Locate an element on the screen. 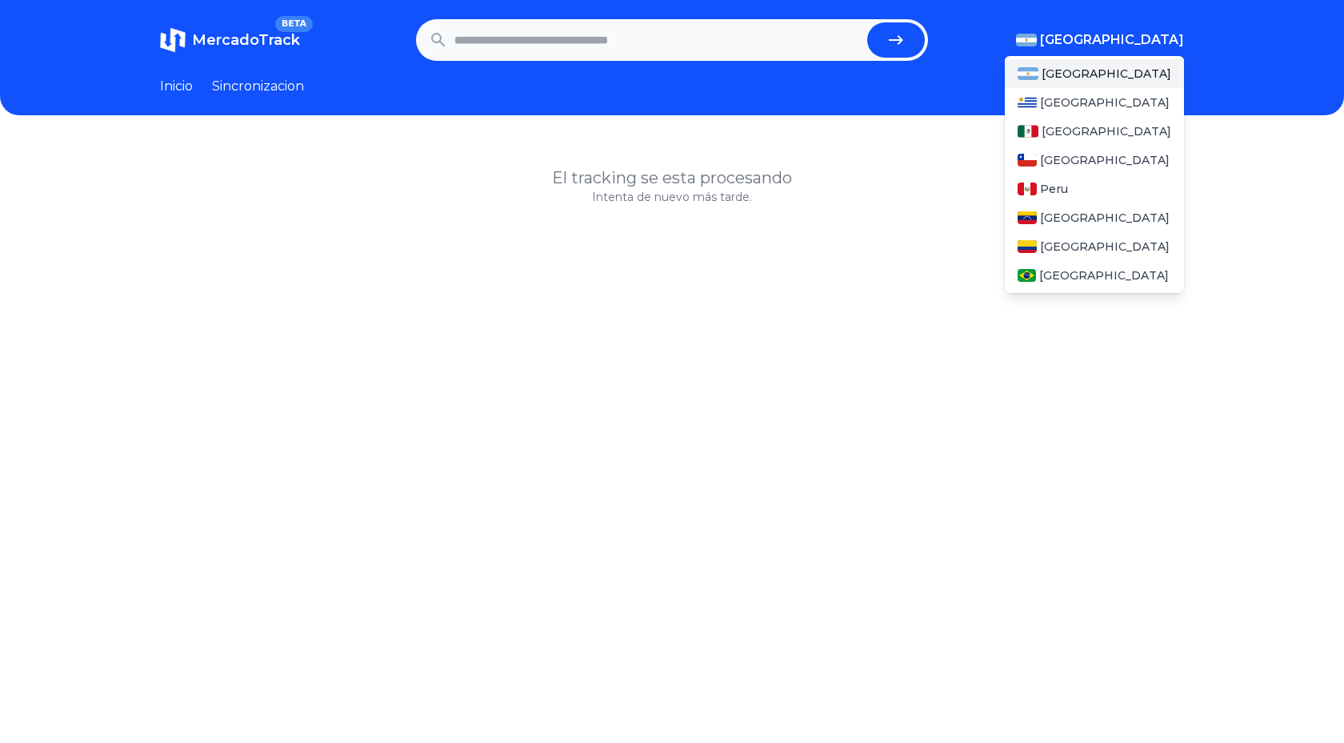 This screenshot has width=1344, height=743. a: PeruPeru is located at coordinates (1095, 189).